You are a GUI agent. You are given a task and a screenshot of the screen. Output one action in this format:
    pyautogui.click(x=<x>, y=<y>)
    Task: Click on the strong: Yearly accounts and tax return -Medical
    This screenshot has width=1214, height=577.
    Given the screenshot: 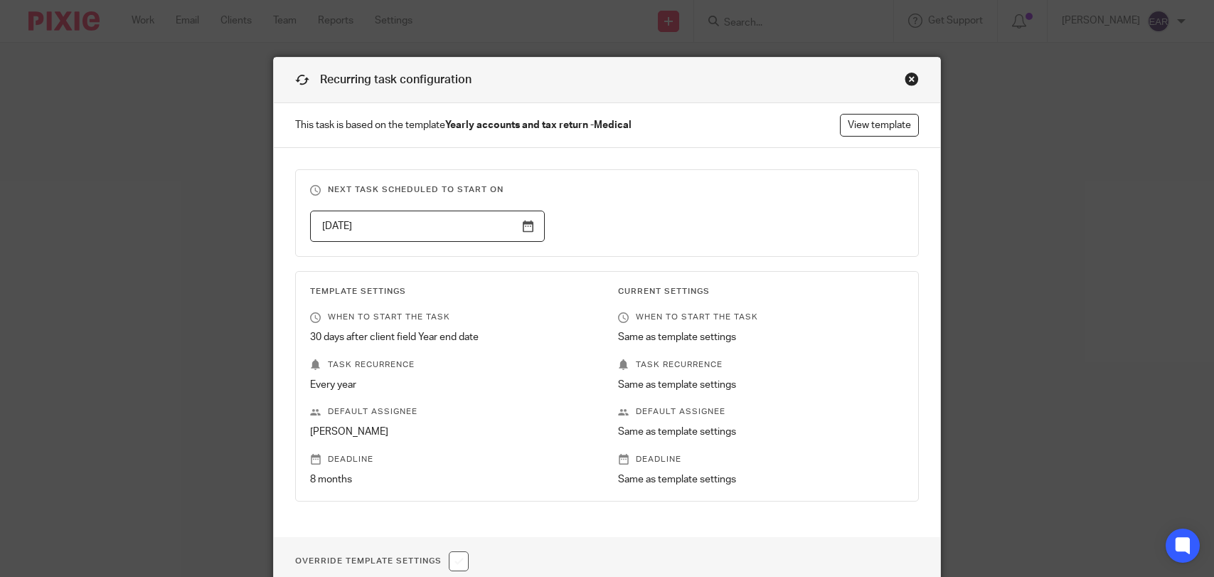 What is the action you would take?
    pyautogui.click(x=539, y=125)
    